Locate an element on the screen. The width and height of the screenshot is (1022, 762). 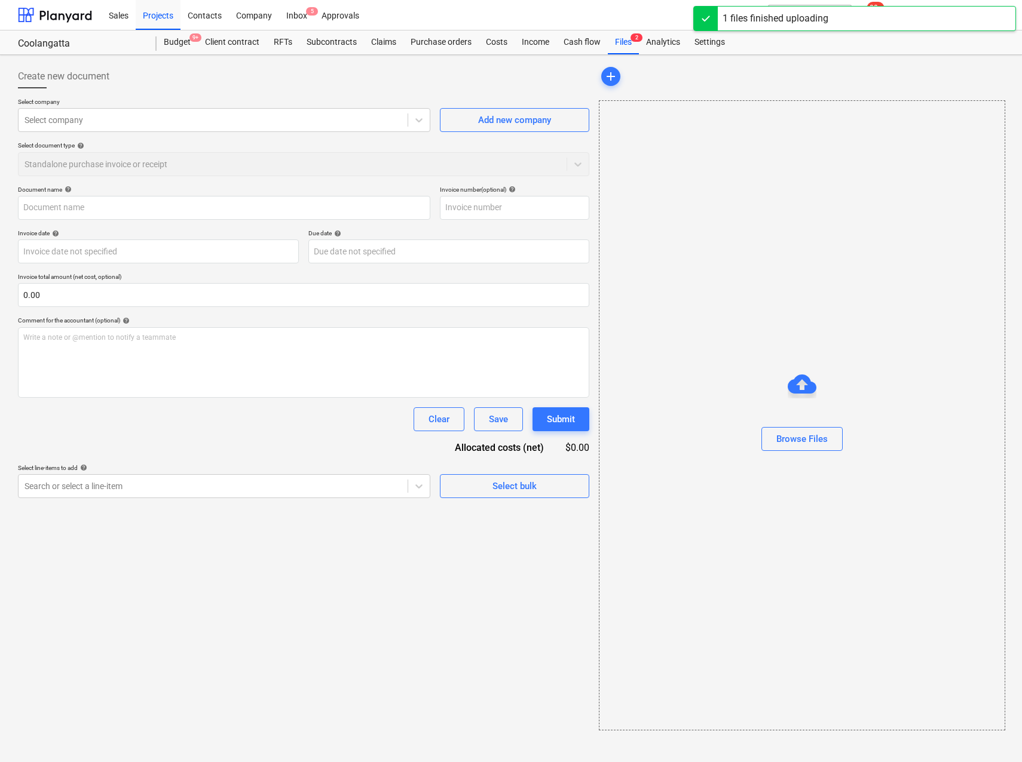
a: Claims is located at coordinates (384, 42).